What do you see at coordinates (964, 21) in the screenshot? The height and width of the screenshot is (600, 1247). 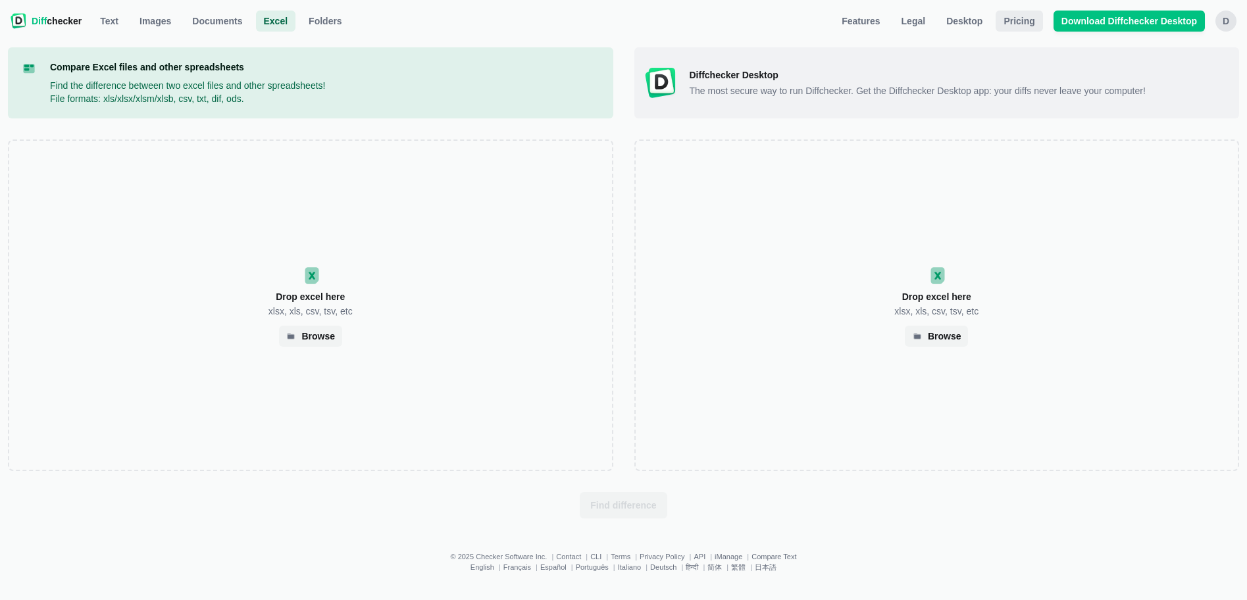 I see `a: Desktop` at bounding box center [964, 21].